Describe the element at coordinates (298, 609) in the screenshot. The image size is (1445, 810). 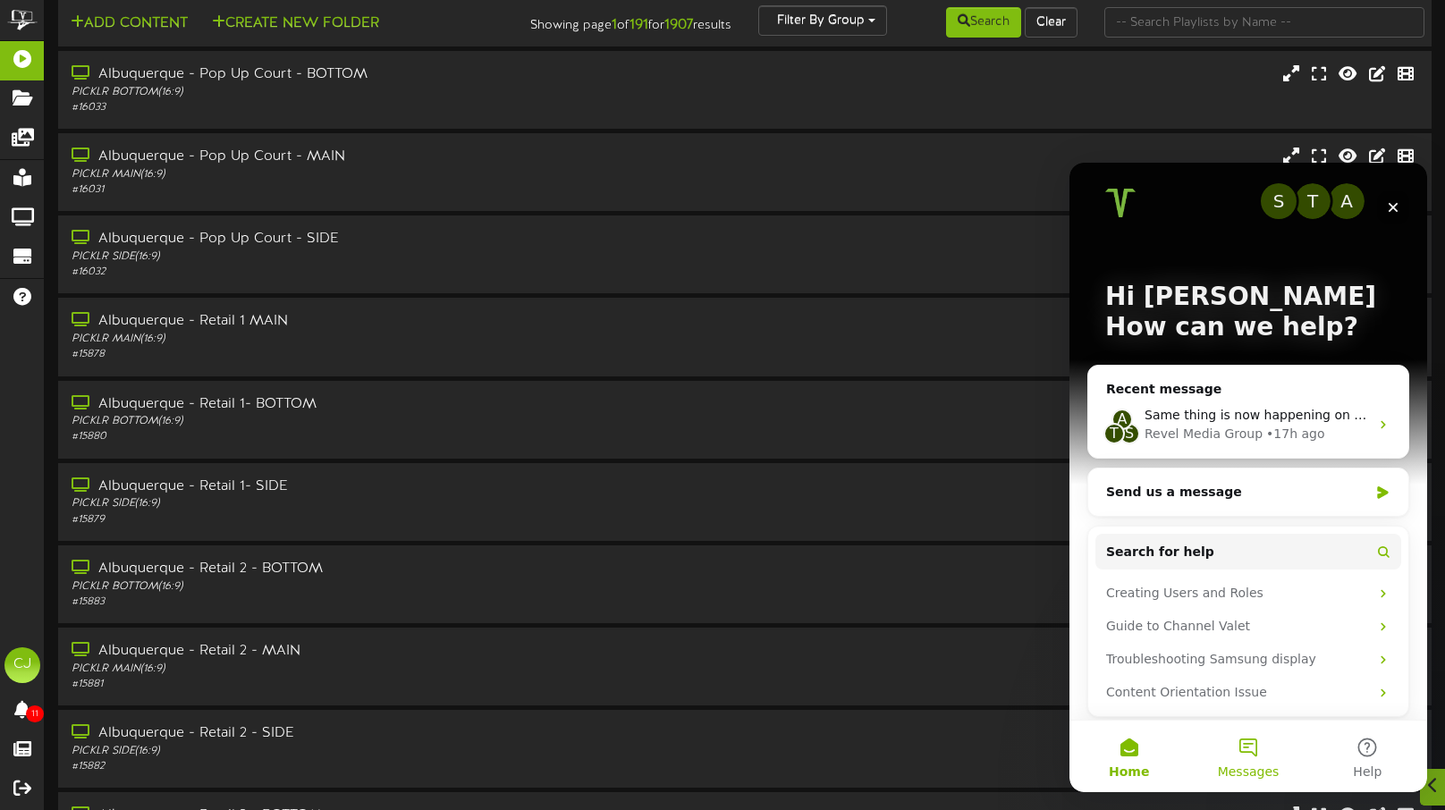
I see `span: Help` at that location.